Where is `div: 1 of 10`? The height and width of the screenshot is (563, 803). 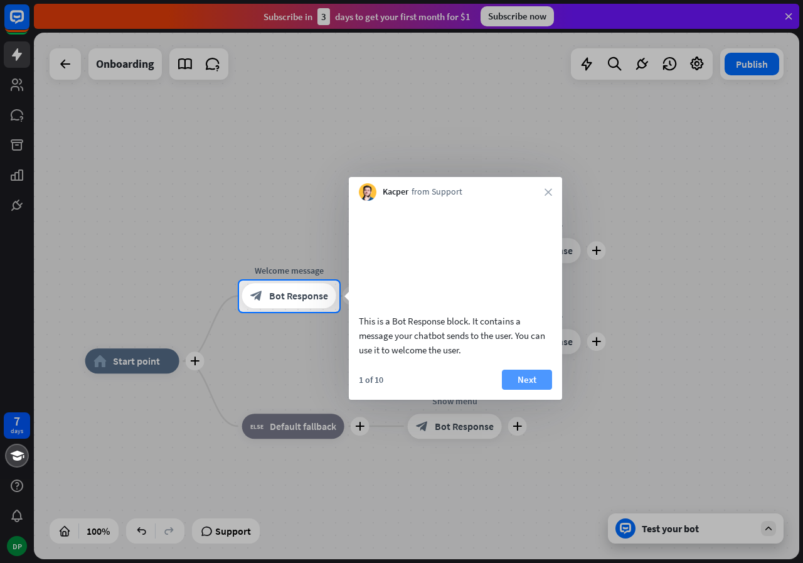 div: 1 of 10 is located at coordinates (371, 380).